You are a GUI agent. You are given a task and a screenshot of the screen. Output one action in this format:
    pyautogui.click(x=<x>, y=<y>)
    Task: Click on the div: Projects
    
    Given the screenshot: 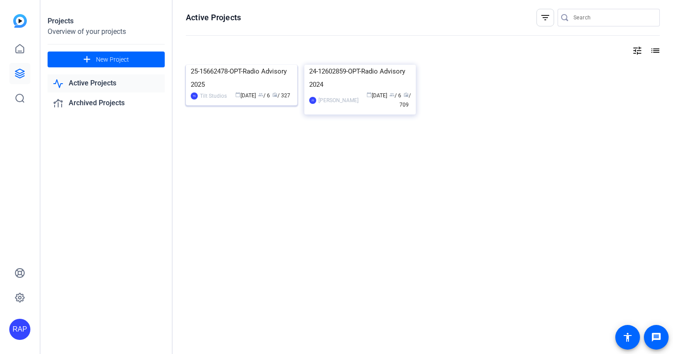 What is the action you would take?
    pyautogui.click(x=106, y=21)
    